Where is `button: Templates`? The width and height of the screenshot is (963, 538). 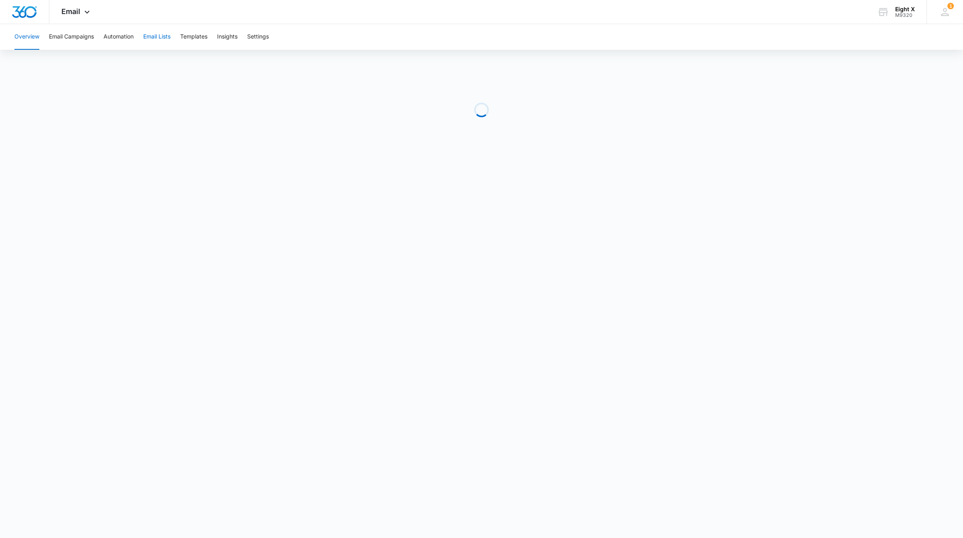 button: Templates is located at coordinates (194, 37).